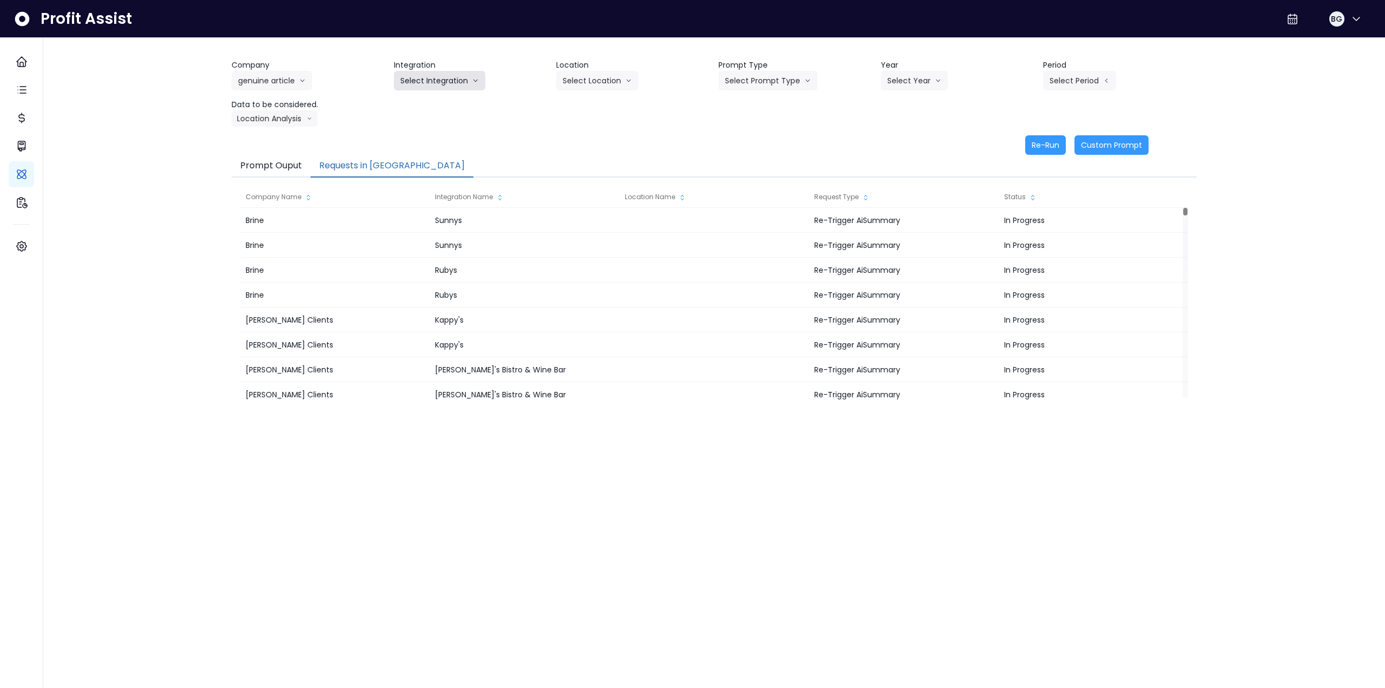 The height and width of the screenshot is (688, 1385). What do you see at coordinates (768, 81) in the screenshot?
I see `button: Select Prompt Typearrow down line` at bounding box center [768, 81].